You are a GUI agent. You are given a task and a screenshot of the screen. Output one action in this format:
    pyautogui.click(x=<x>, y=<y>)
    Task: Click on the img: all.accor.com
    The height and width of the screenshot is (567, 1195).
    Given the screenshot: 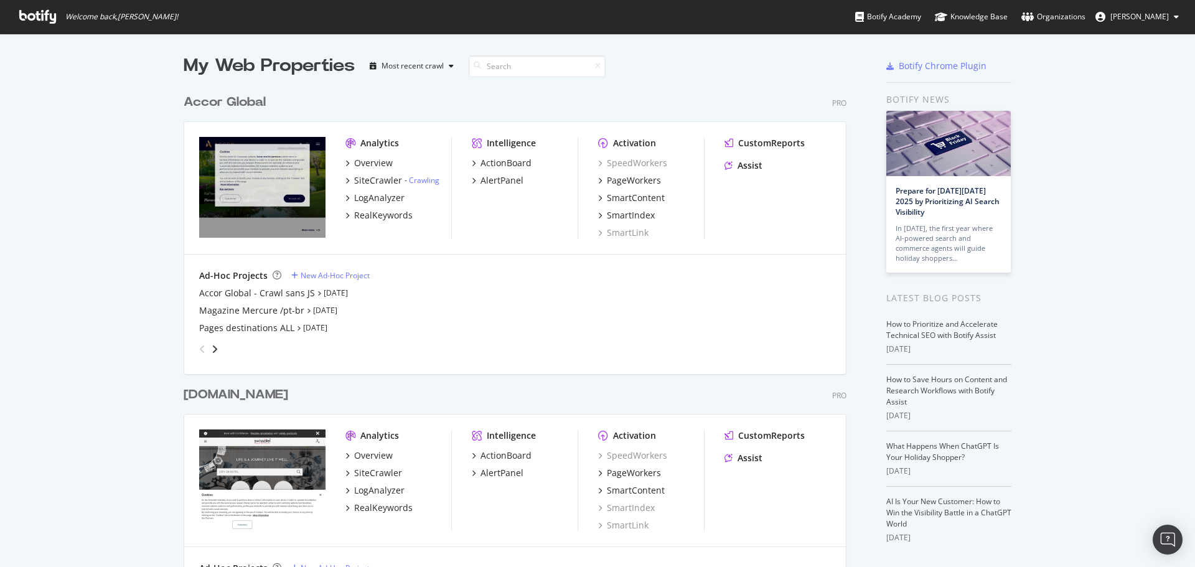 What is the action you would take?
    pyautogui.click(x=262, y=187)
    